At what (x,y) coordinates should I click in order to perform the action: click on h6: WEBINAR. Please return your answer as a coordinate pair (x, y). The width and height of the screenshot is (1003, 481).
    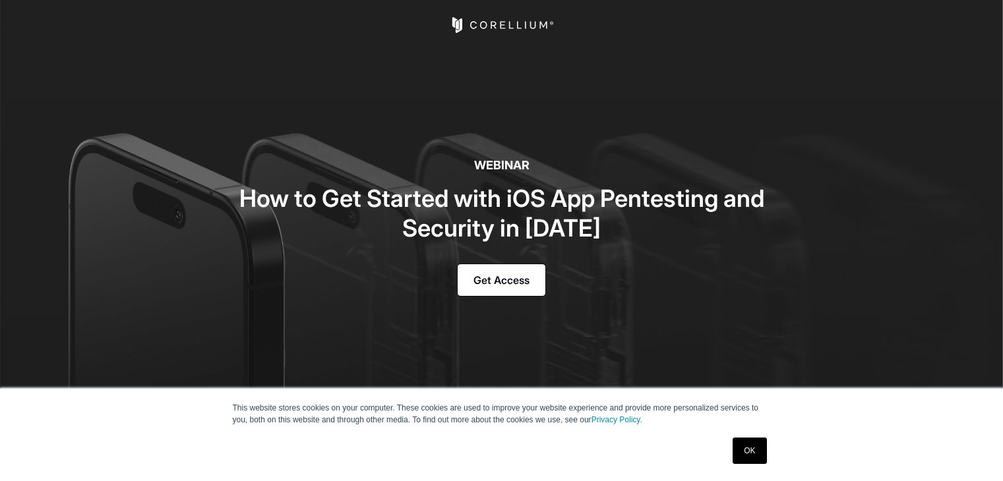
    Looking at the image, I should click on (502, 166).